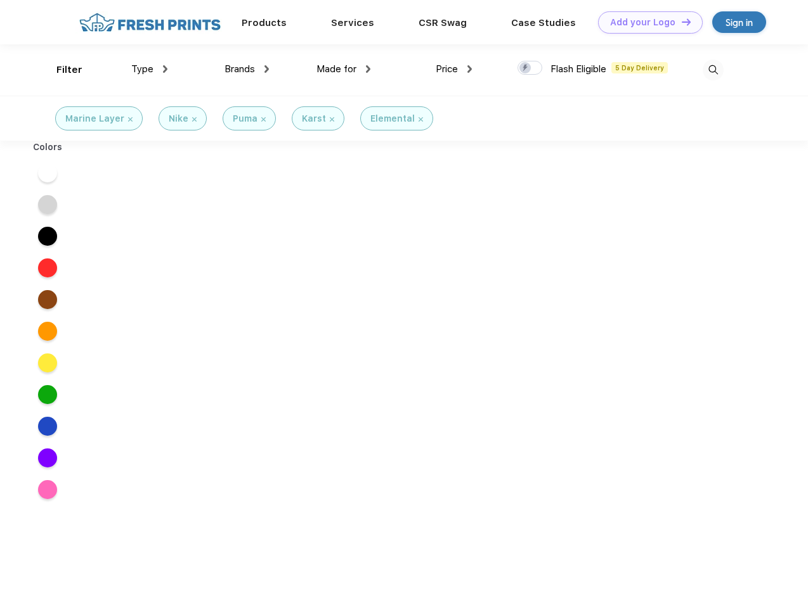 This screenshot has height=608, width=808. I want to click on div: Karst, so click(314, 119).